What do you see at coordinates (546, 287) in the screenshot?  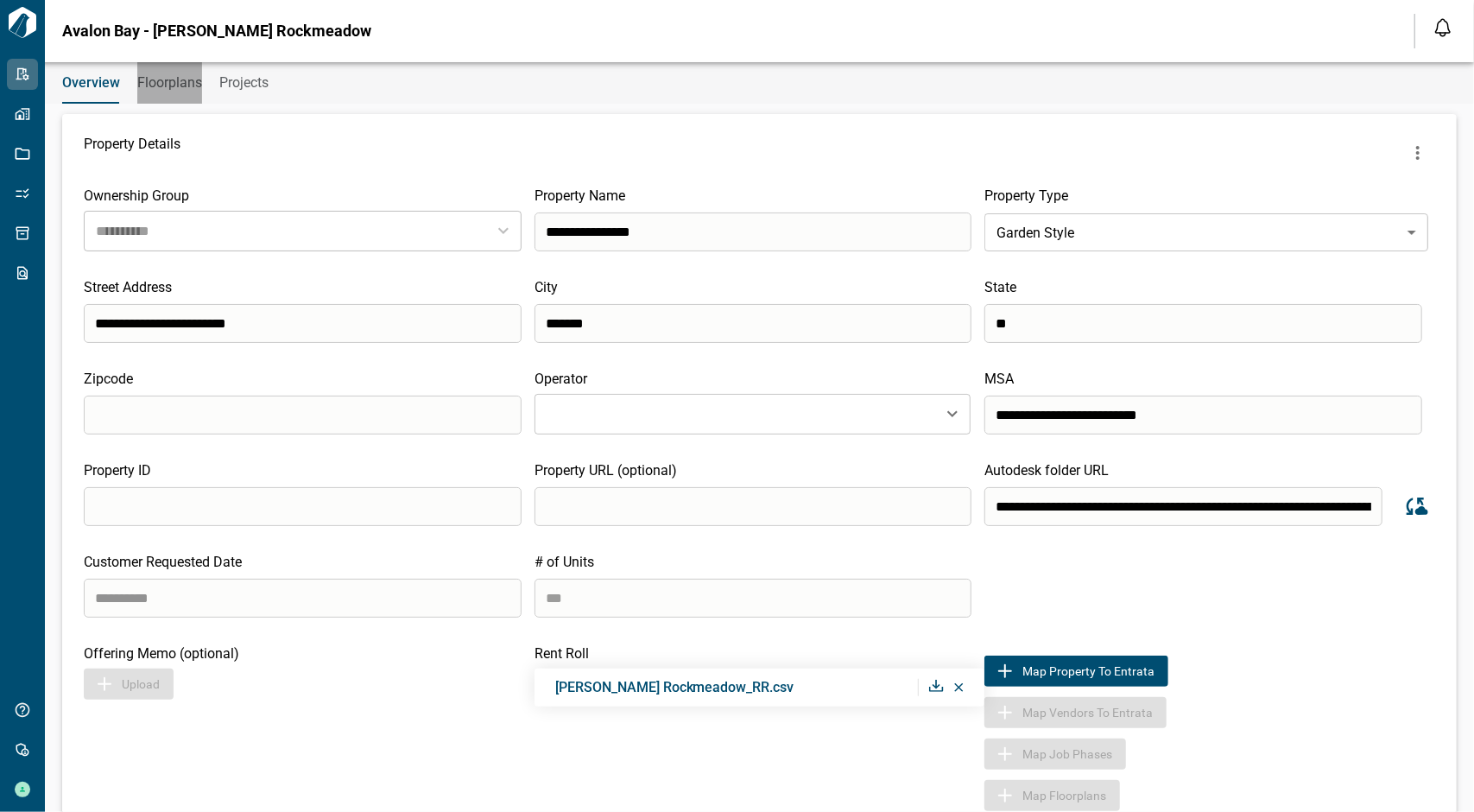 I see `span: City` at bounding box center [546, 287].